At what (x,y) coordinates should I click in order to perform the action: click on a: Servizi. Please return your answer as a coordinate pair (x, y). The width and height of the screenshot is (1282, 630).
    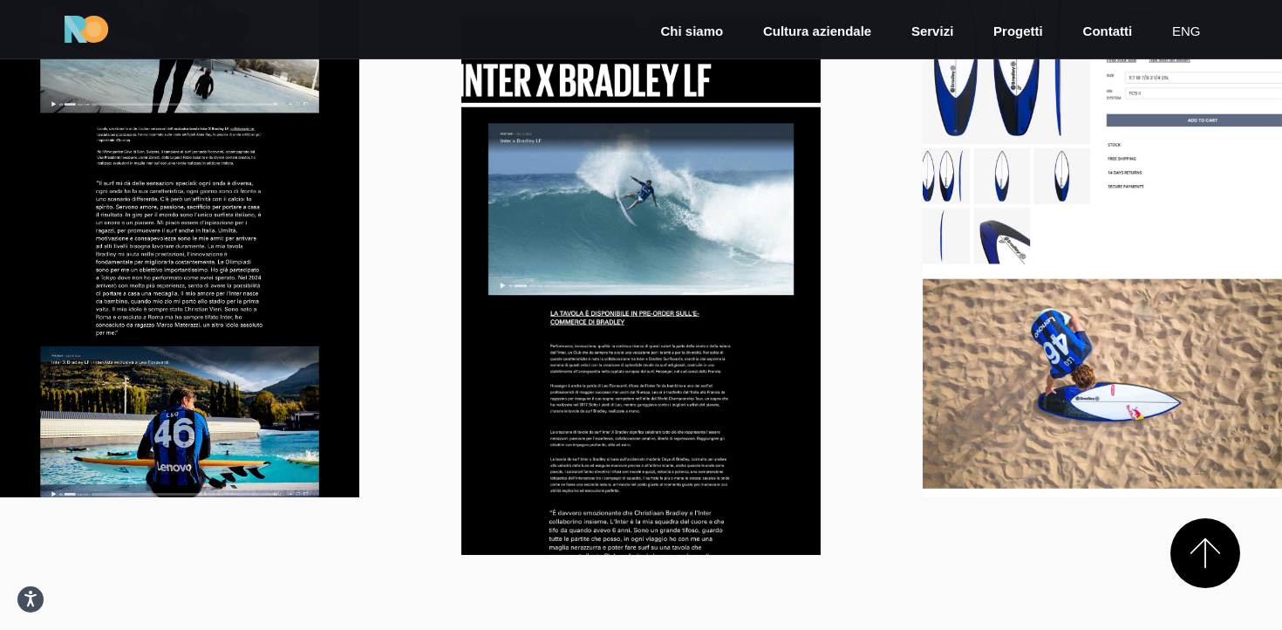
    Looking at the image, I should click on (932, 31).